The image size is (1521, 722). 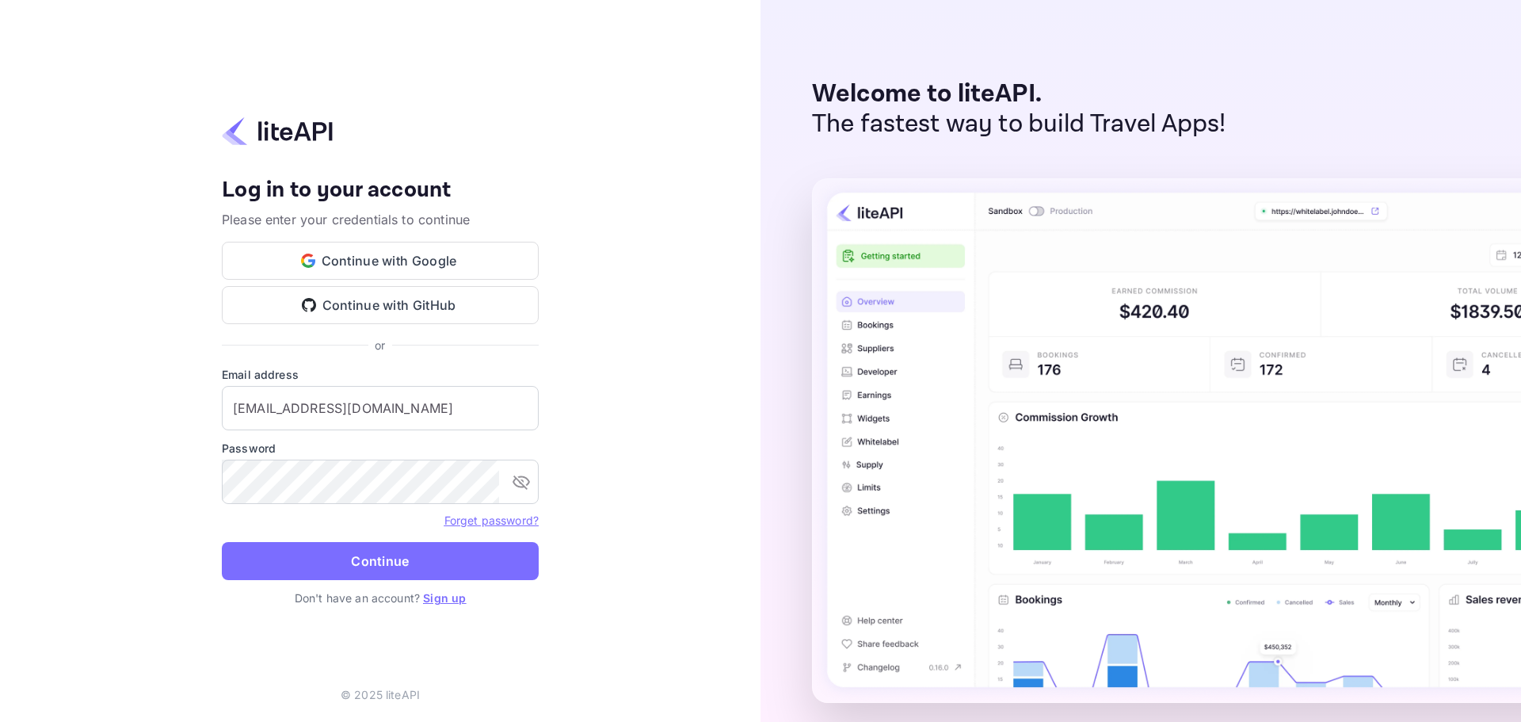 What do you see at coordinates (277, 131) in the screenshot?
I see `img: liteapi` at bounding box center [277, 131].